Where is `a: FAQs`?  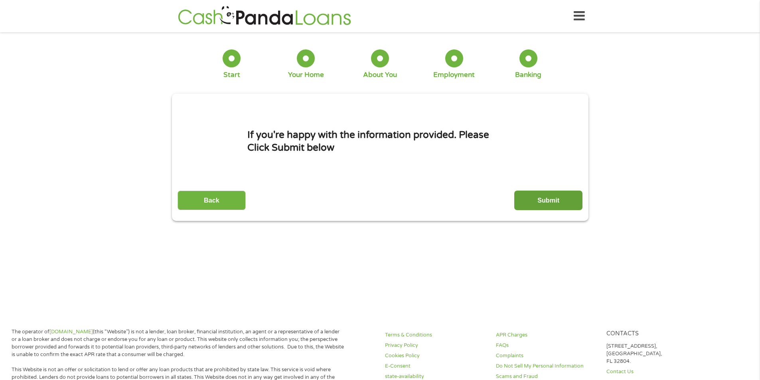 a: FAQs is located at coordinates (546, 345).